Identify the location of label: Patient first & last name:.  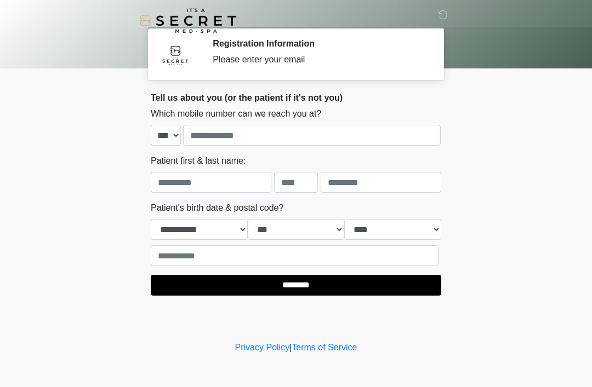
(198, 161).